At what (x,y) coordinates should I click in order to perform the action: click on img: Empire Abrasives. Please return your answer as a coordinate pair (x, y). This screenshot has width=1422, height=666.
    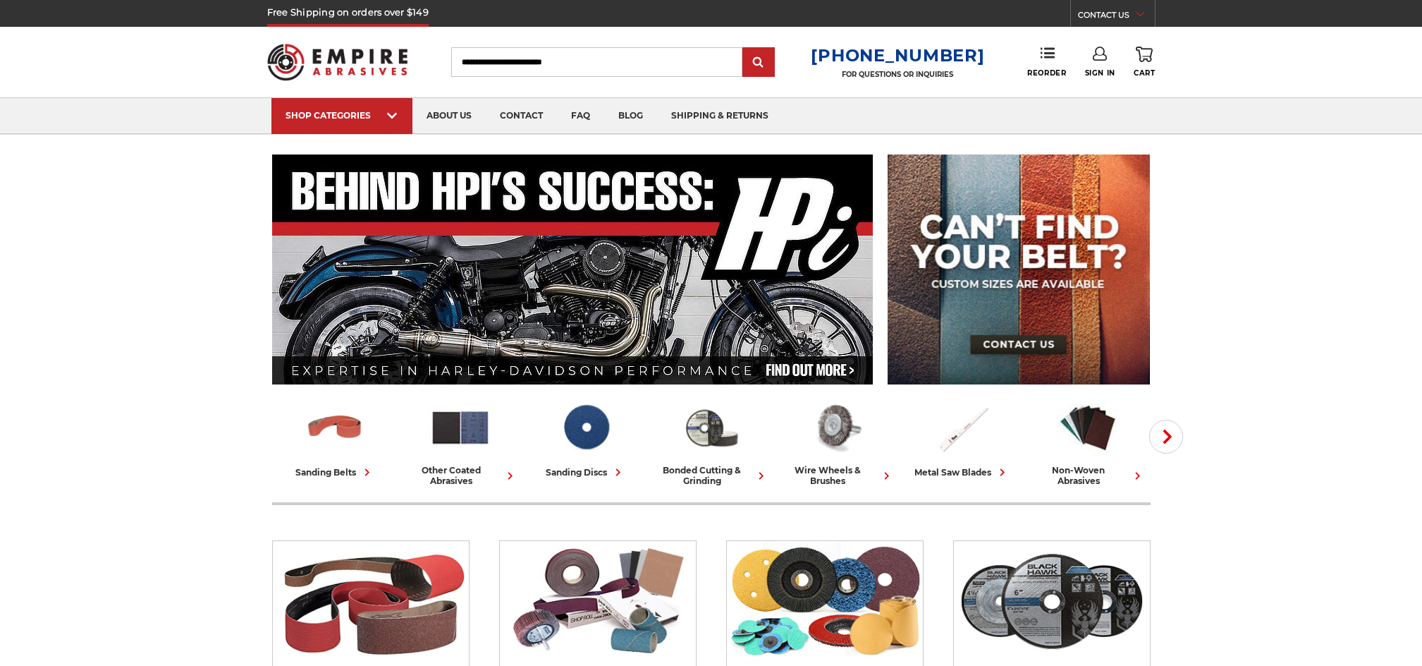
    Looking at the image, I should click on (338, 62).